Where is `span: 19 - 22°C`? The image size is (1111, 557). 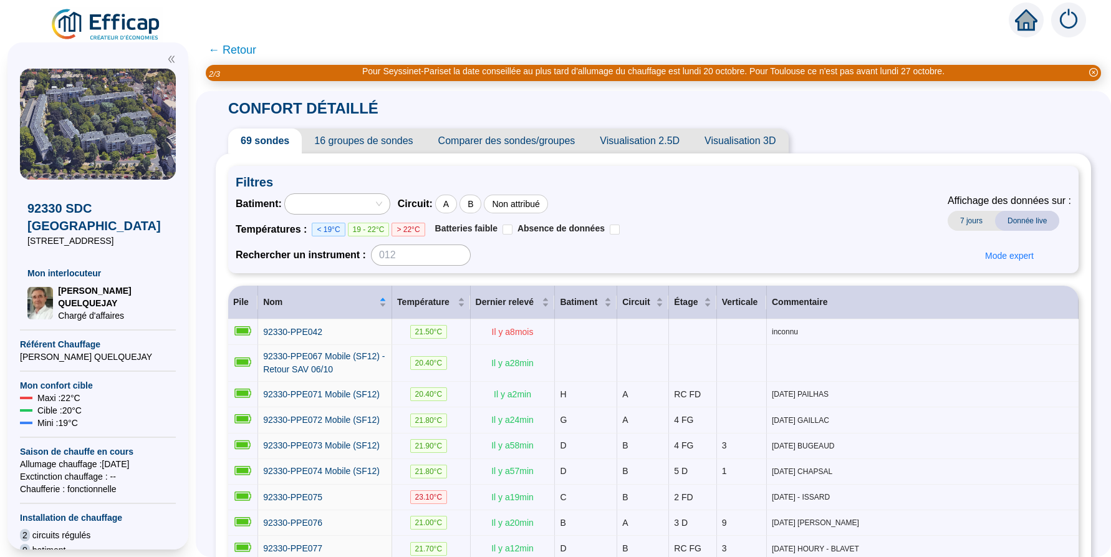
span: 19 - 22°C is located at coordinates (369, 229).